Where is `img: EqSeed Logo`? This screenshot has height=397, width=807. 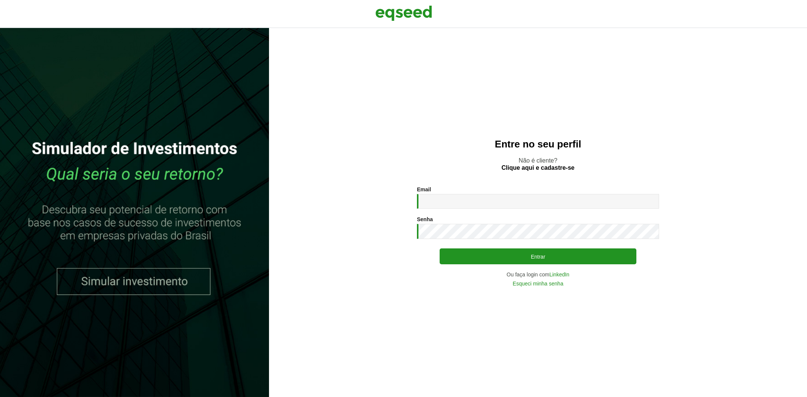
img: EqSeed Logo is located at coordinates (404, 13).